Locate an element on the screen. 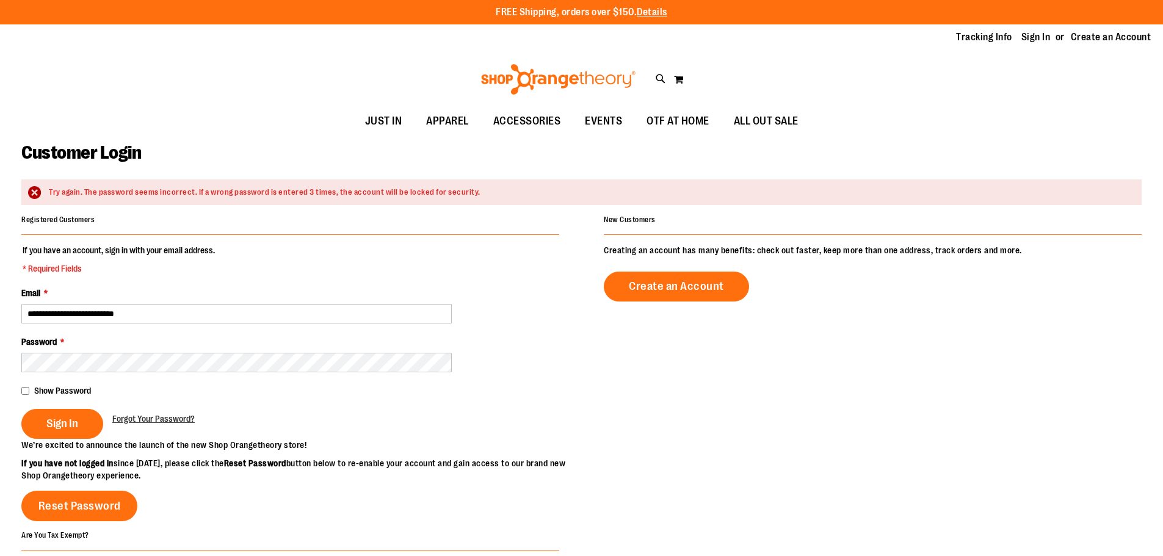  span: OTF AT HOME is located at coordinates (678, 121).